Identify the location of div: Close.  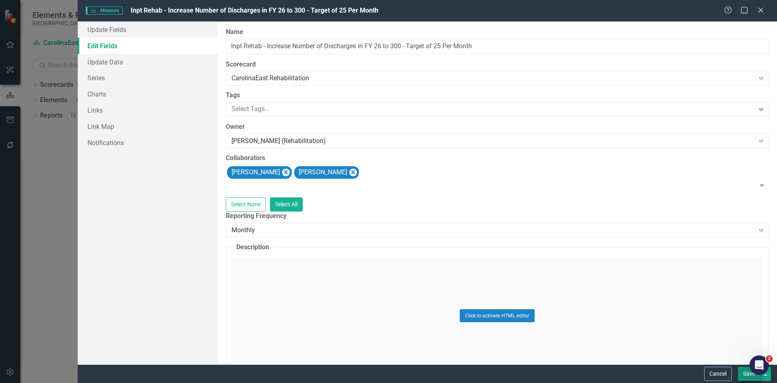
(266, 11).